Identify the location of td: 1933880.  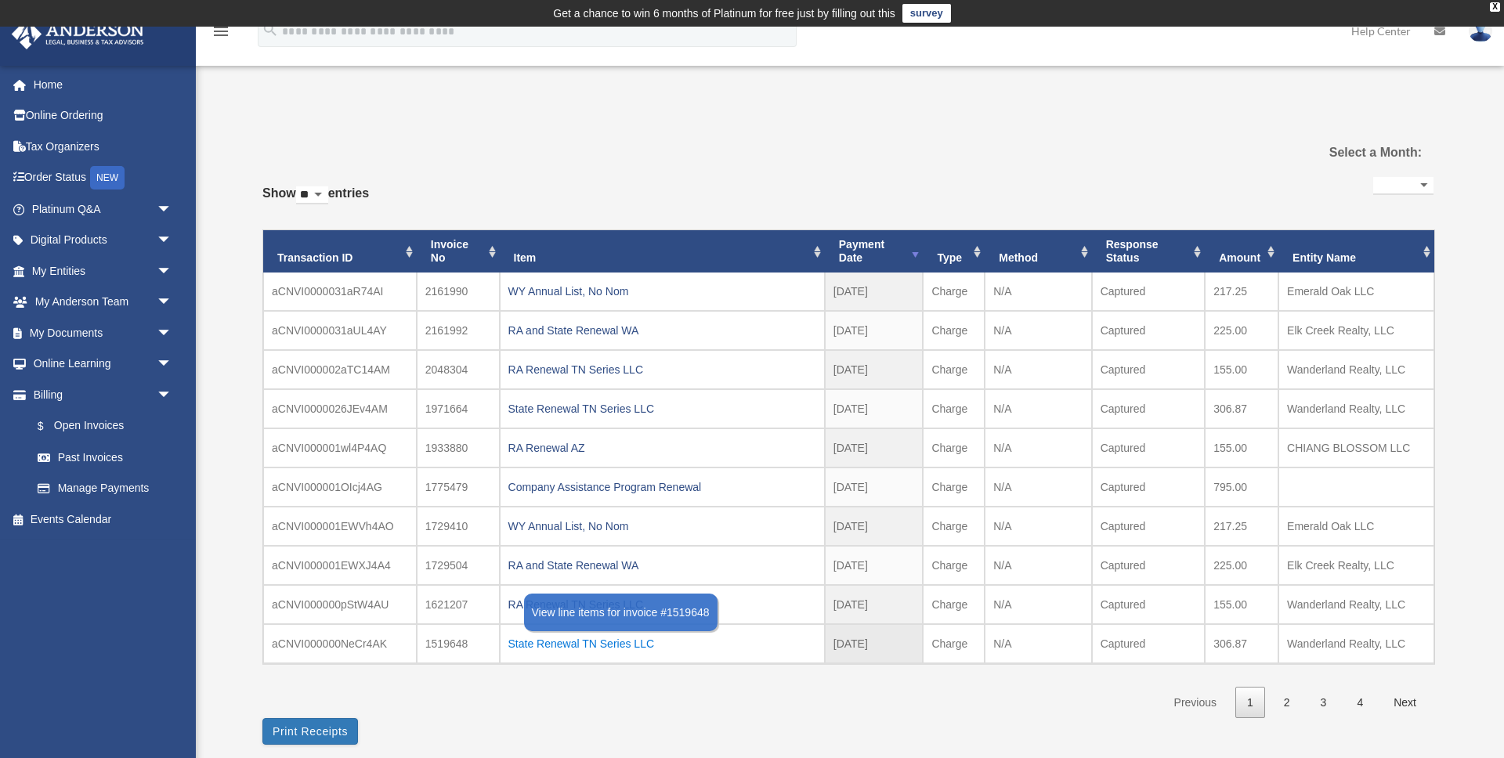
(458, 448).